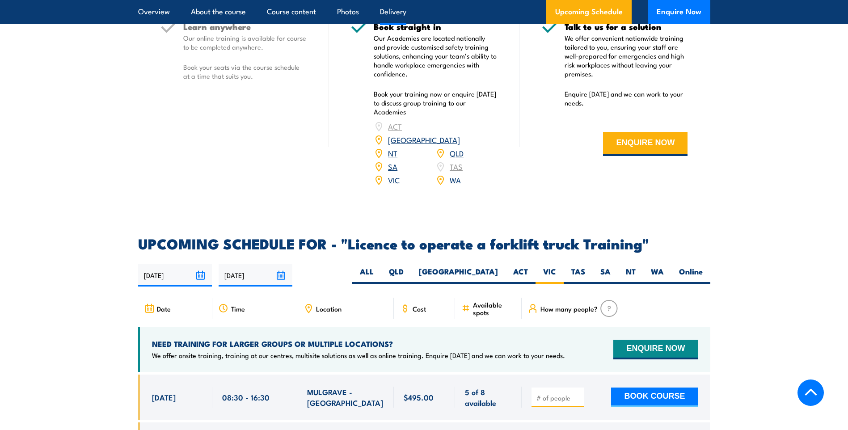 The image size is (848, 430). What do you see at coordinates (569, 308) in the screenshot?
I see `span: How many people?` at bounding box center [569, 308].